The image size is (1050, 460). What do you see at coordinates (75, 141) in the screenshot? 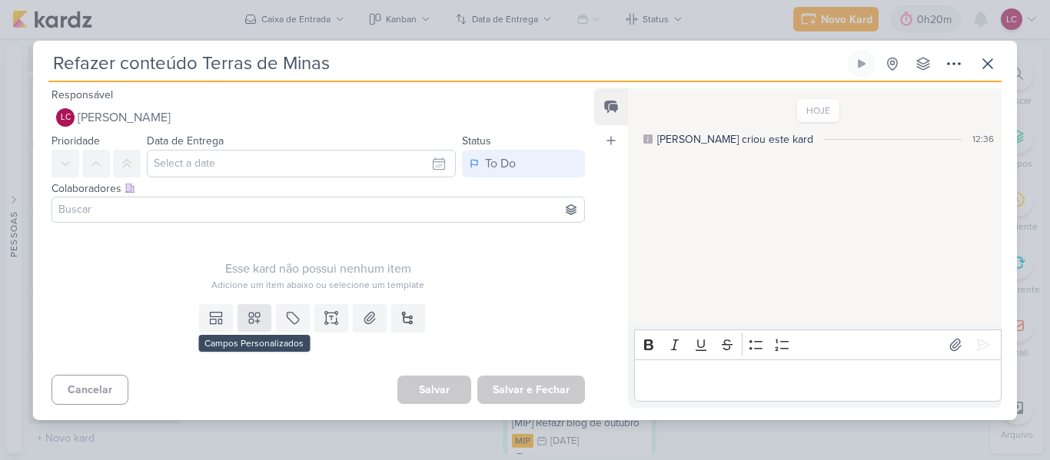
I see `label: Prioridade` at bounding box center [75, 141].